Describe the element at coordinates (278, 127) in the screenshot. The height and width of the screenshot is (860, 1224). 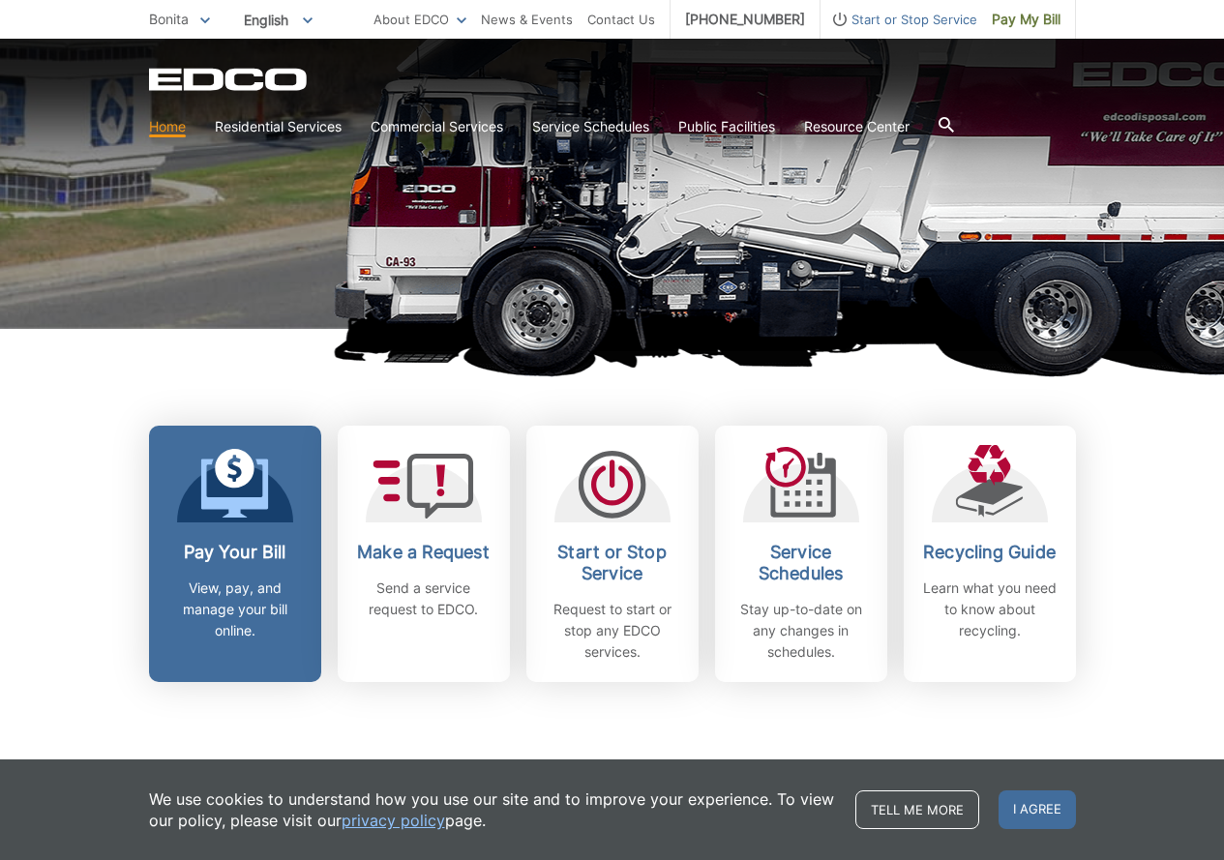
I see `a: Residential Services` at that location.